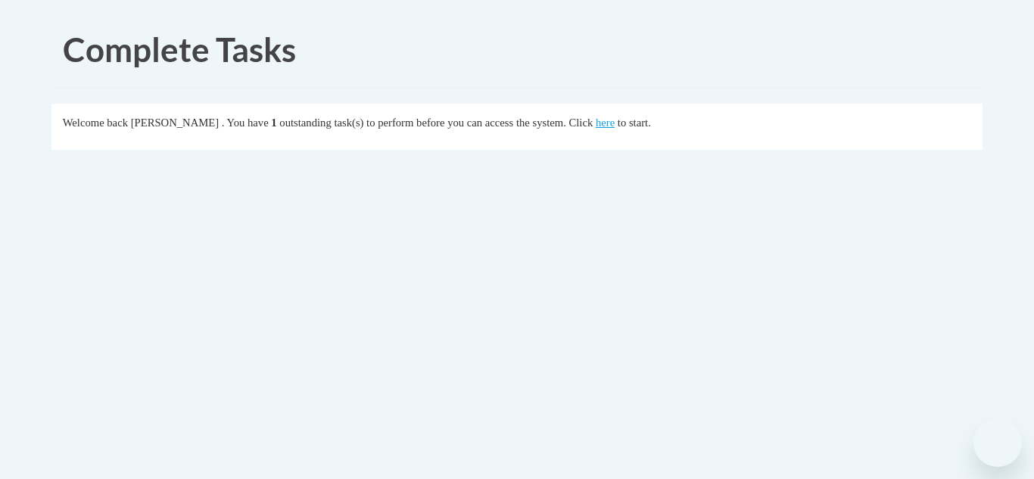 The image size is (1034, 479). What do you see at coordinates (605, 123) in the screenshot?
I see `a: here` at bounding box center [605, 123].